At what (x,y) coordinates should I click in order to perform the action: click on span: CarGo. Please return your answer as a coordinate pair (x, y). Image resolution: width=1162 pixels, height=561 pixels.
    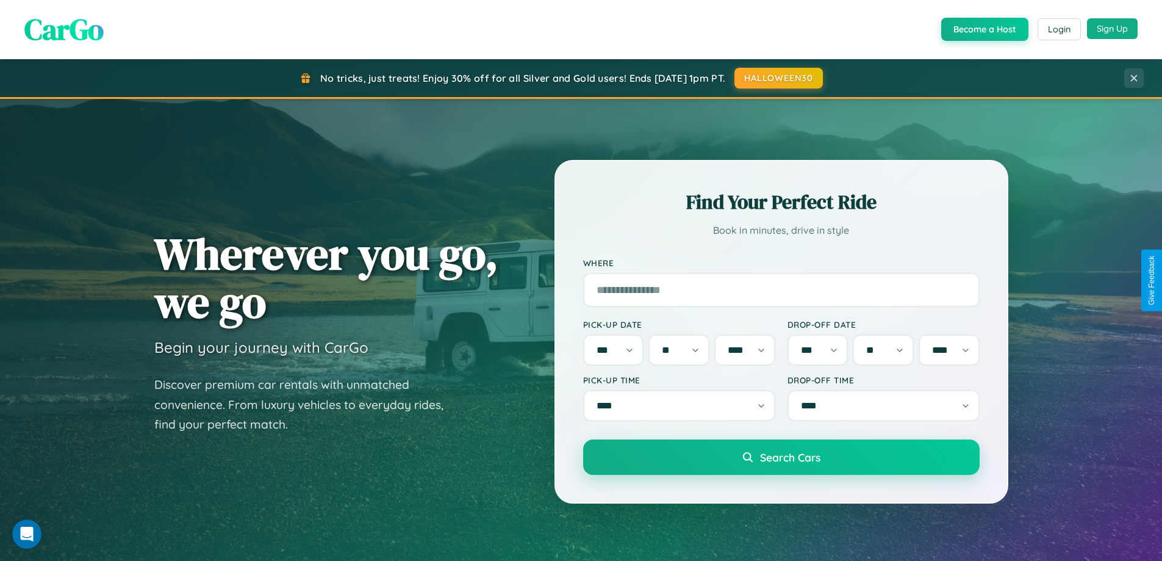
    Looking at the image, I should click on (64, 29).